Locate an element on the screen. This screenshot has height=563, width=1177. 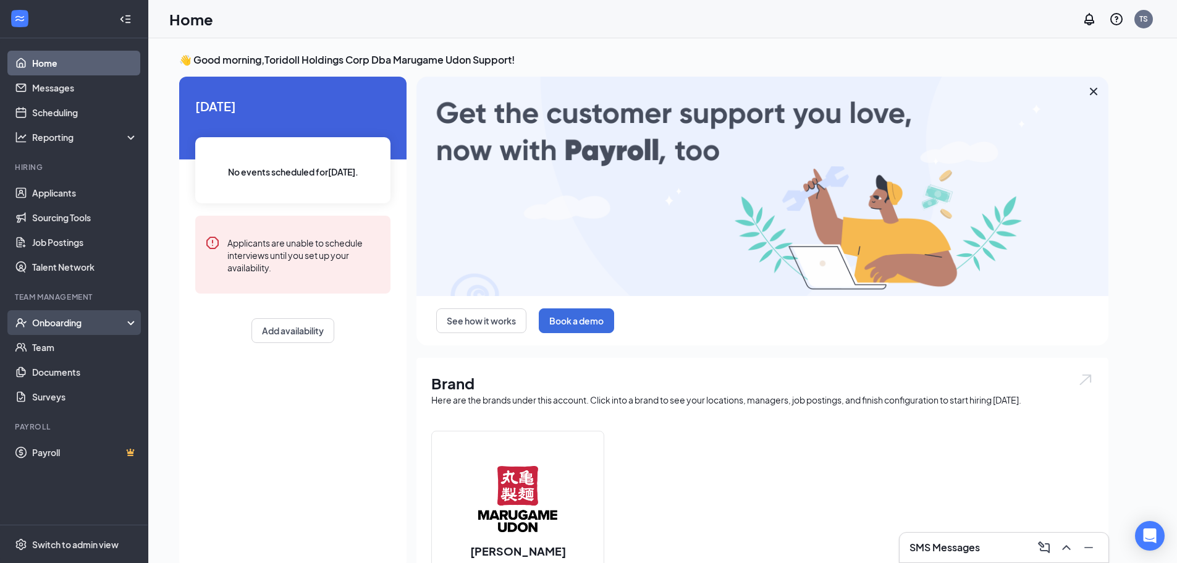
svg: ComposeMessage is located at coordinates (1044, 548).